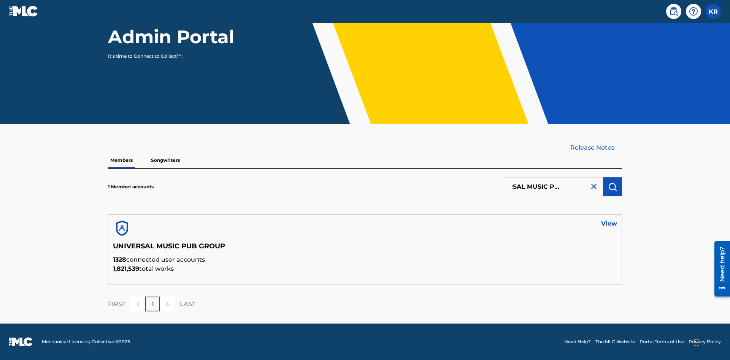  I want to click on img: account, so click(122, 228).